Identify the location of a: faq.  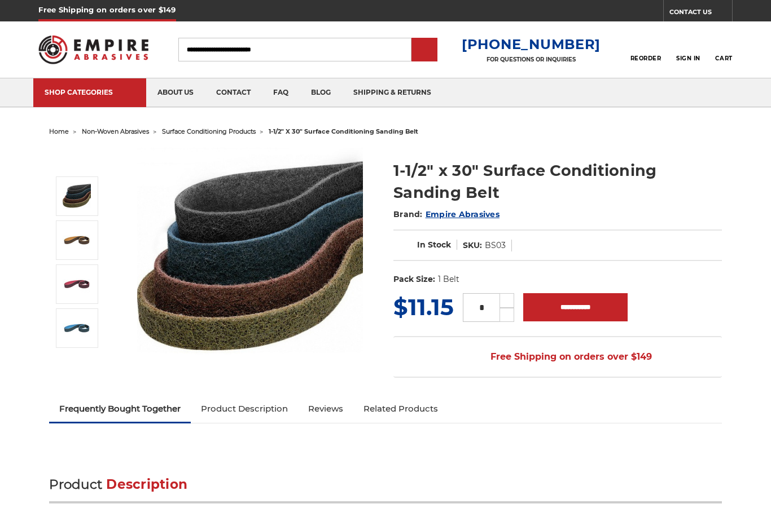
(280, 93).